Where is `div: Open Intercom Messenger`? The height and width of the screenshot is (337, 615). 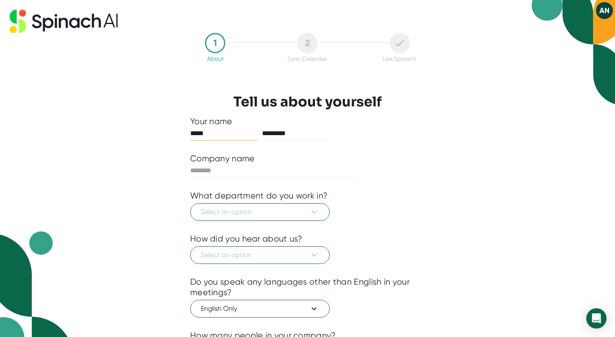 div: Open Intercom Messenger is located at coordinates (596, 319).